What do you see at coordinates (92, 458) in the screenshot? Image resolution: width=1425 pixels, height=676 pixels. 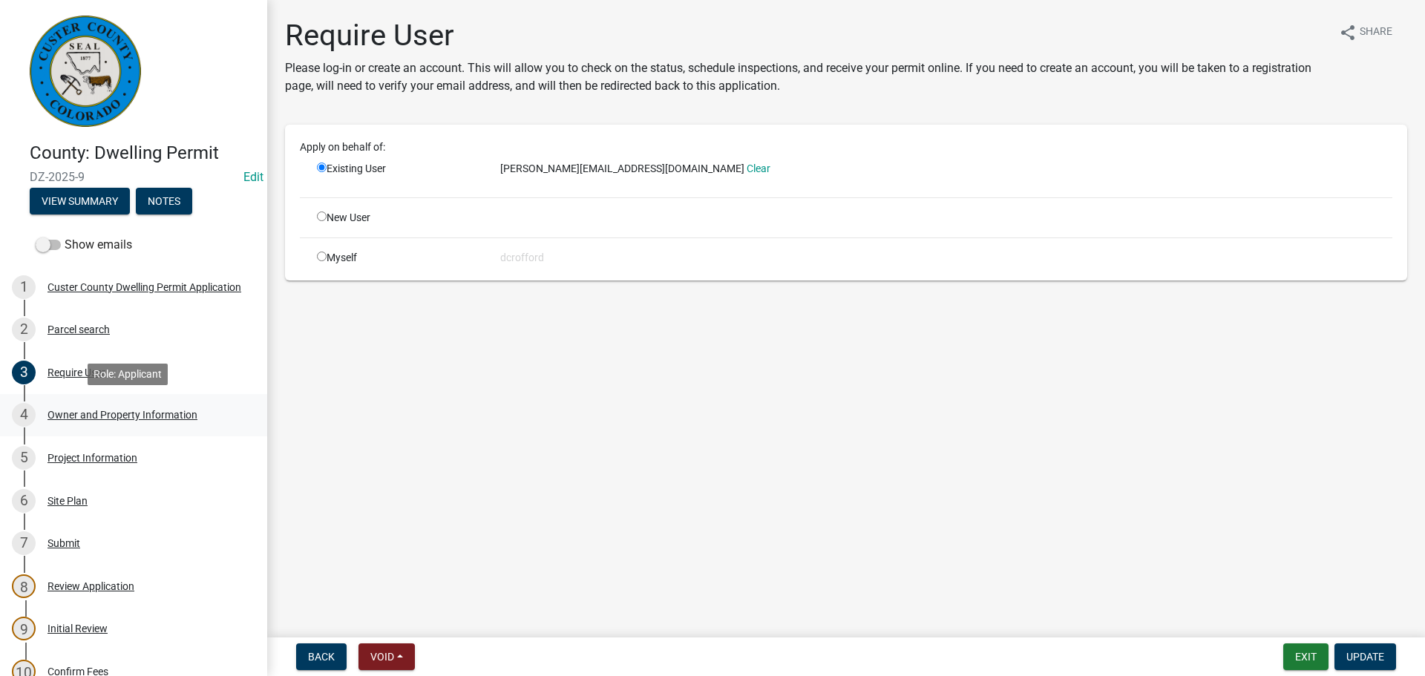 I see `div: Project Information` at bounding box center [92, 458].